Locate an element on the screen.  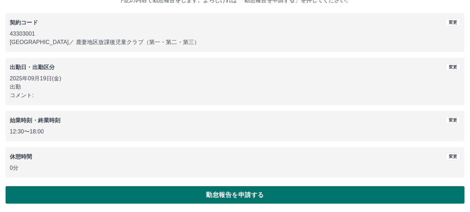
p: 2025年09月19日(金) is located at coordinates (235, 78).